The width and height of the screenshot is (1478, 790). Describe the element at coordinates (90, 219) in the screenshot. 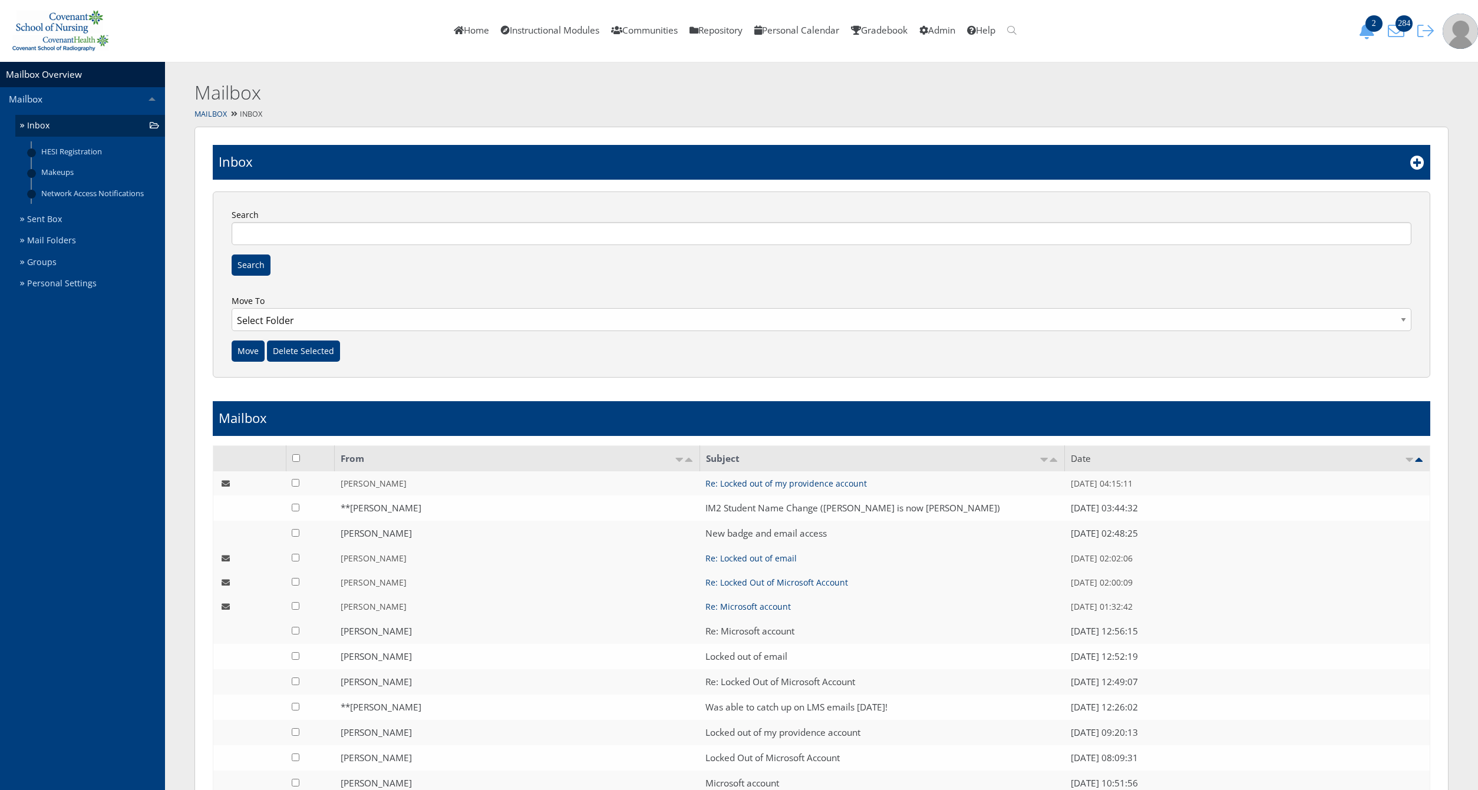

I see `a: Sent Box` at that location.